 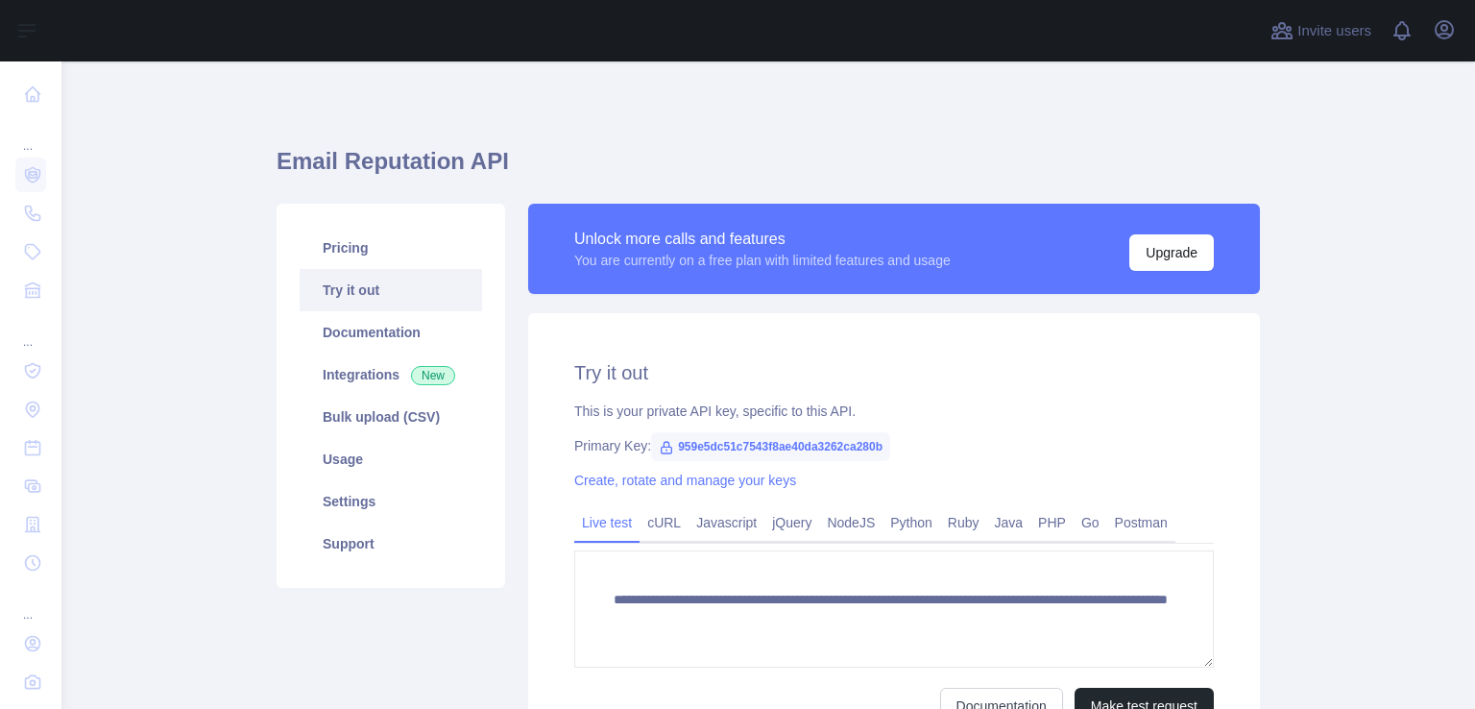 I want to click on div: You are currently on a free plan with limited features and usage, so click(x=762, y=260).